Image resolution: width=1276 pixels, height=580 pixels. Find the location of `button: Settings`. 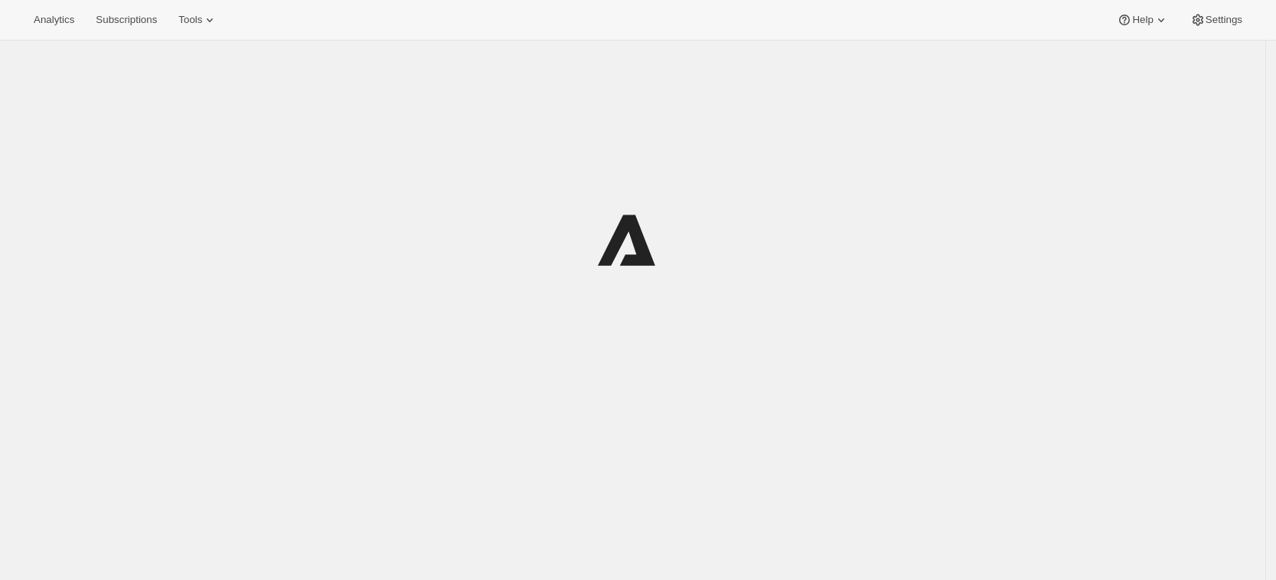

button: Settings is located at coordinates (1216, 20).